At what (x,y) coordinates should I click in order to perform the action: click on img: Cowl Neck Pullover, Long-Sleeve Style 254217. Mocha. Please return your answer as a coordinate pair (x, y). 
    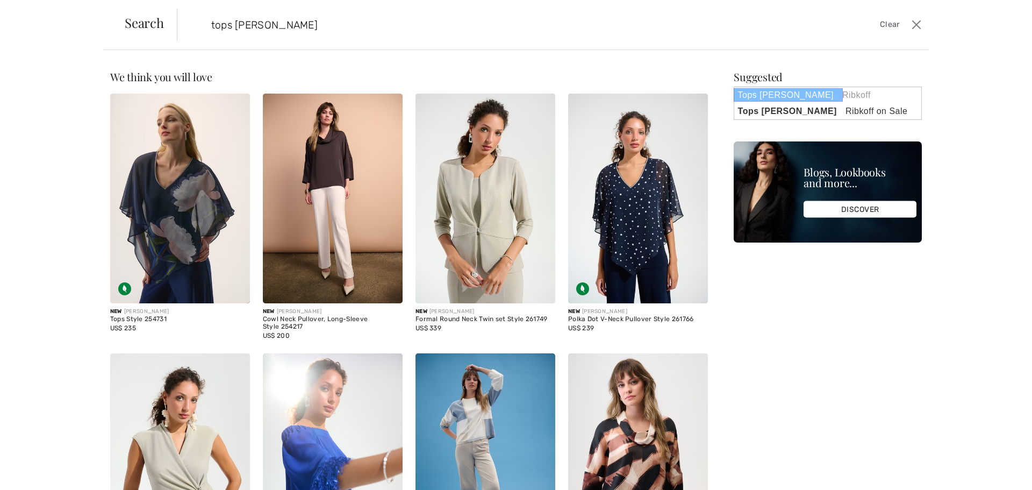
    Looking at the image, I should click on (333, 198).